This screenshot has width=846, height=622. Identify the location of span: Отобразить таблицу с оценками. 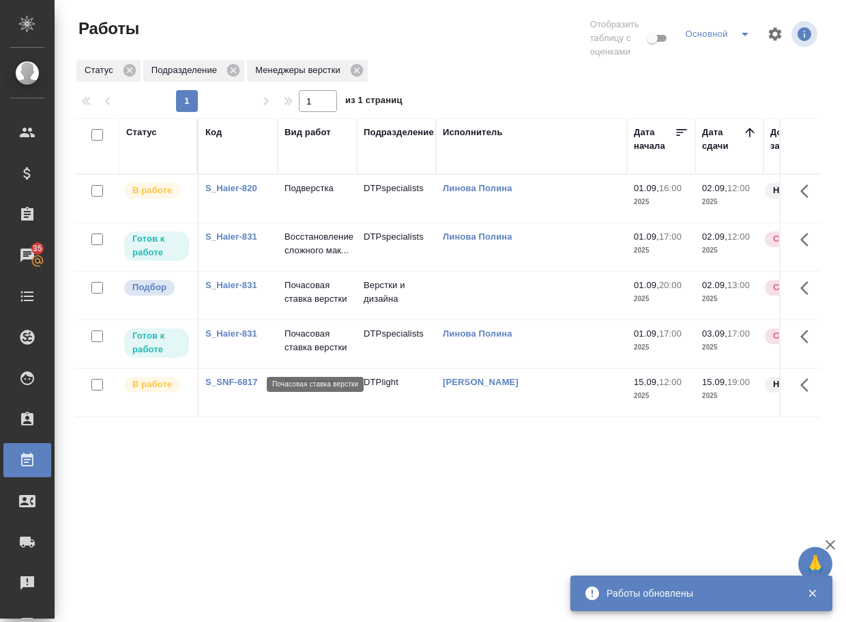
(618, 38).